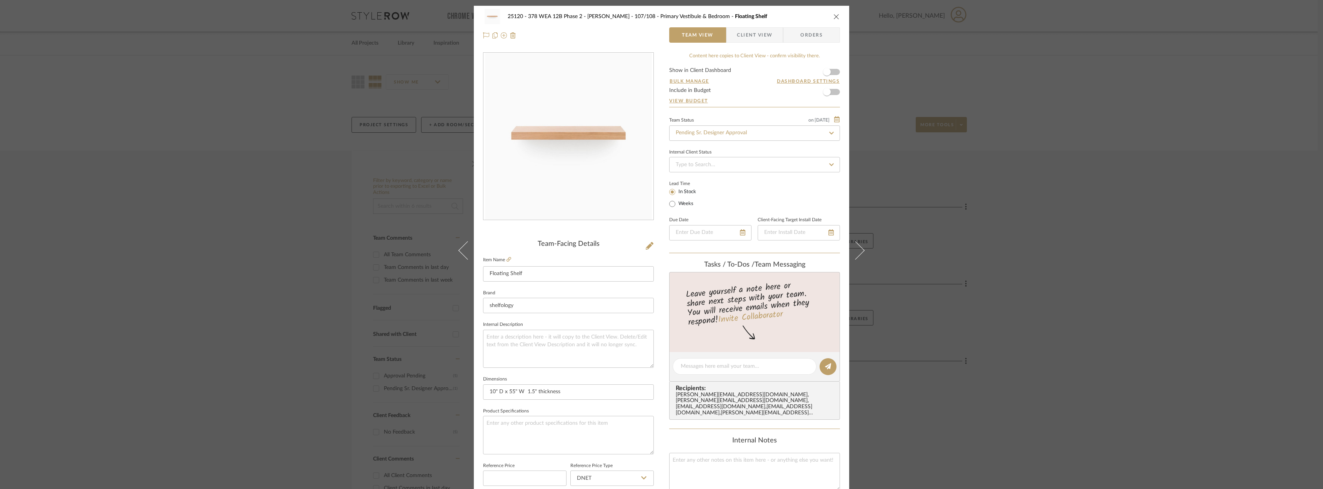 This screenshot has height=489, width=1323. What do you see at coordinates (754, 303) in the screenshot?
I see `div: Leave yourself a note here or share next steps with your team. You will receive emails when they ...` at bounding box center [754, 303].